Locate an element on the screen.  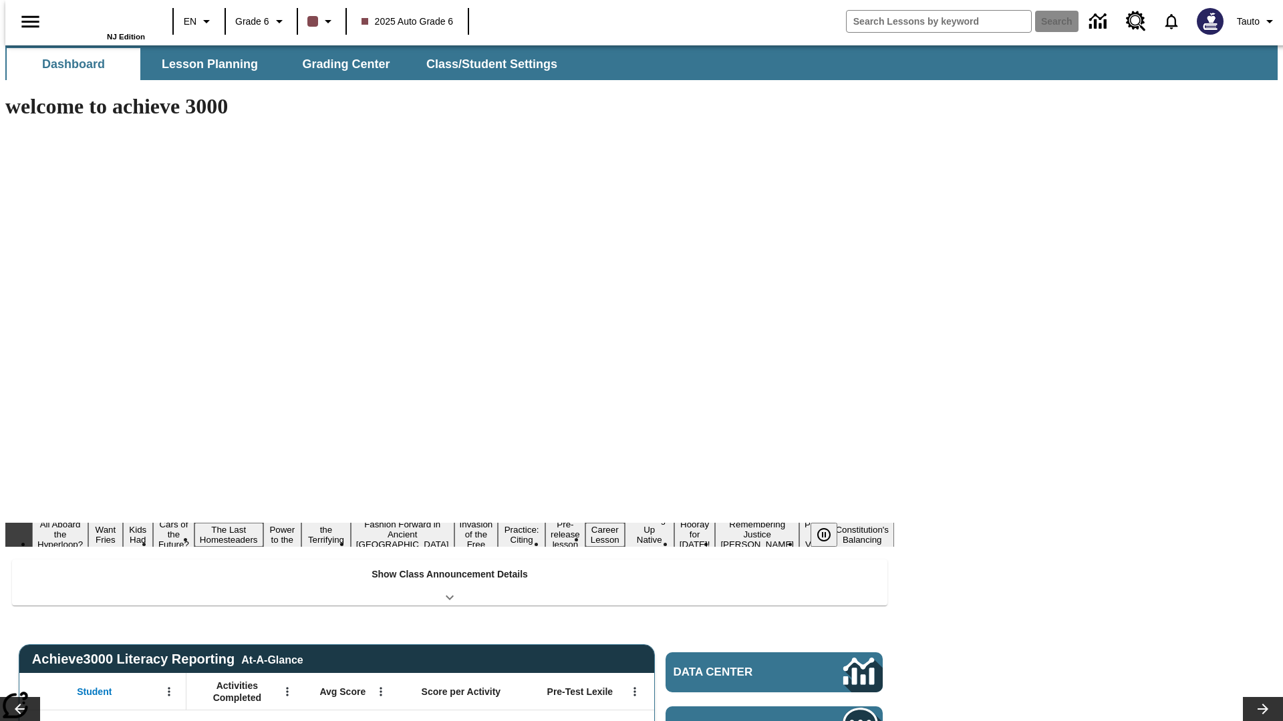
div: Pause is located at coordinates (830, 535).